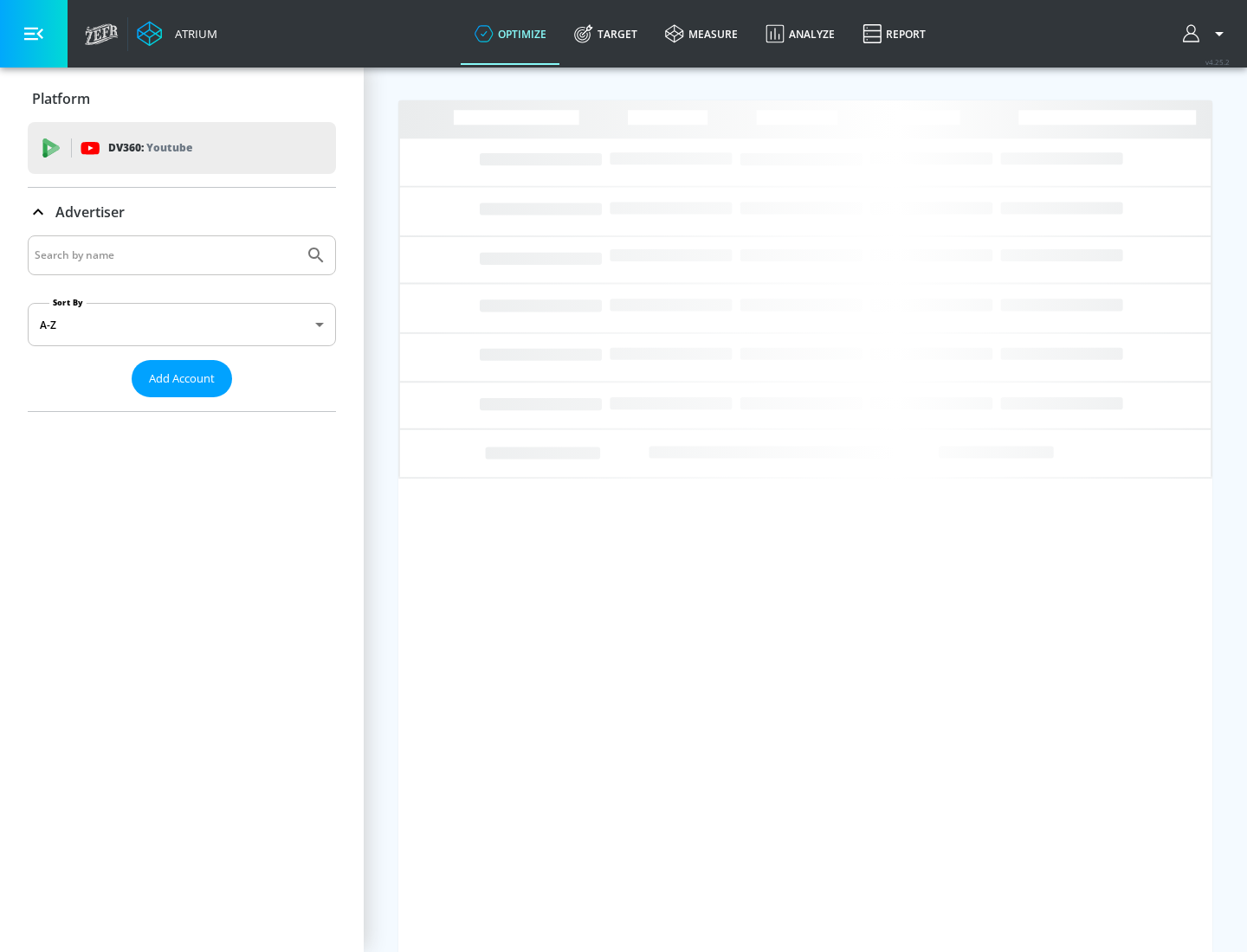 The height and width of the screenshot is (952, 1247). What do you see at coordinates (169, 147) in the screenshot?
I see `p: Youtube` at bounding box center [169, 147].